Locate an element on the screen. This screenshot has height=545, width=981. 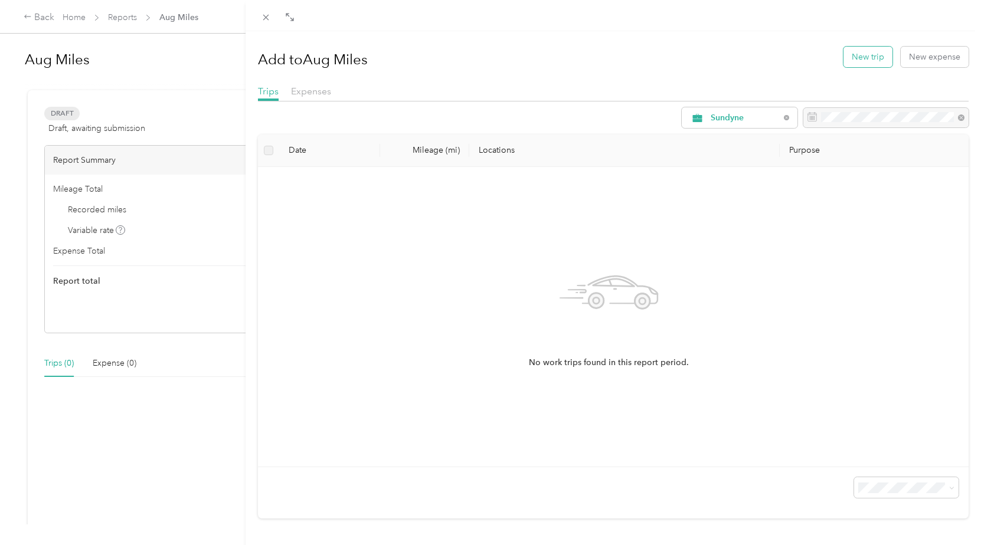
th: Date is located at coordinates (329, 150).